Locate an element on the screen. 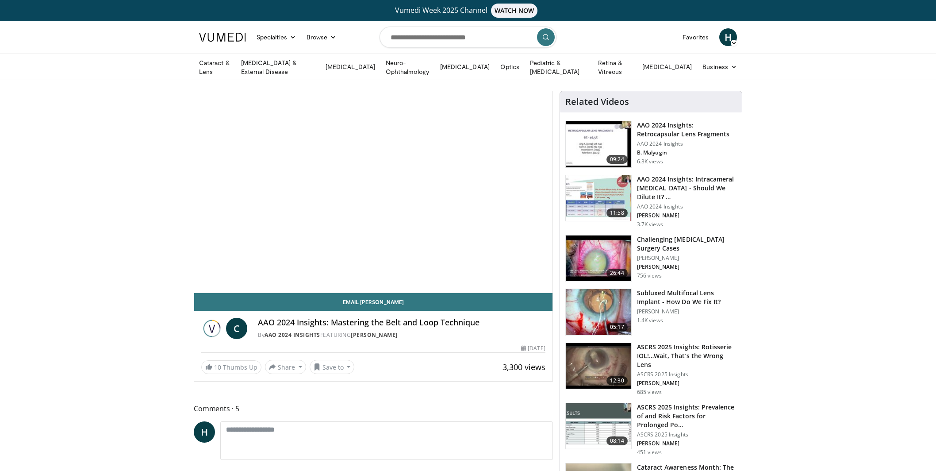 The width and height of the screenshot is (936, 471). img: 5ae980af-743c-4d96-b653-dad8d2e81d53.150x105_q85_crop-smart_upscale.jpg is located at coordinates (599, 366).